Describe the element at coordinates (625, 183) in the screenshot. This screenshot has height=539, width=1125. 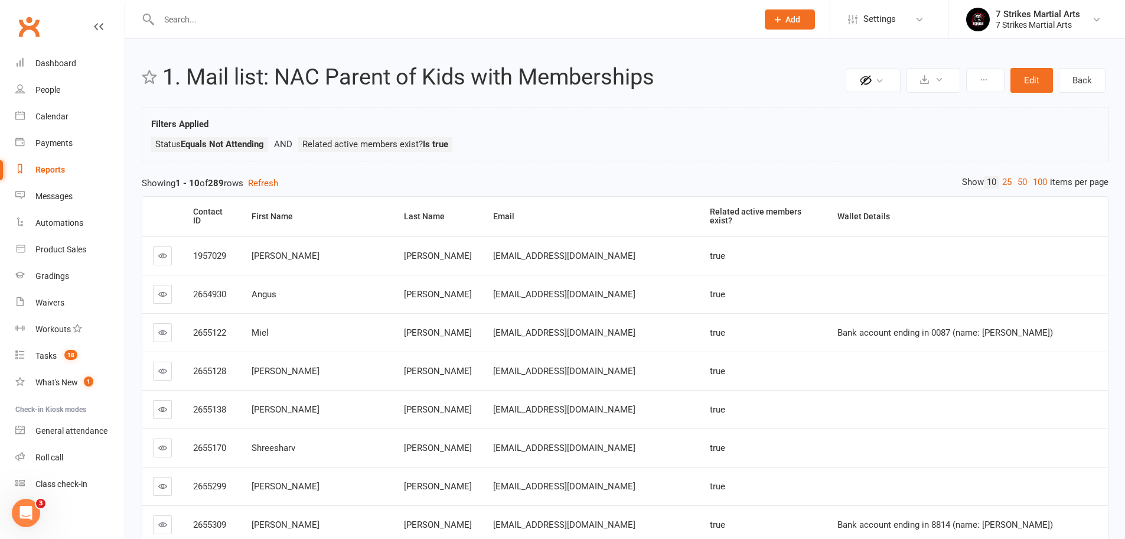
I see `div: Showing of rows` at that location.